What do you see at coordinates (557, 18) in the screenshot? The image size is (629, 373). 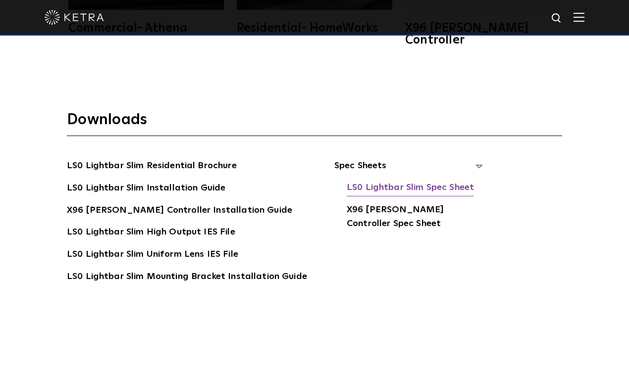 I see `img: search icon` at bounding box center [557, 18].